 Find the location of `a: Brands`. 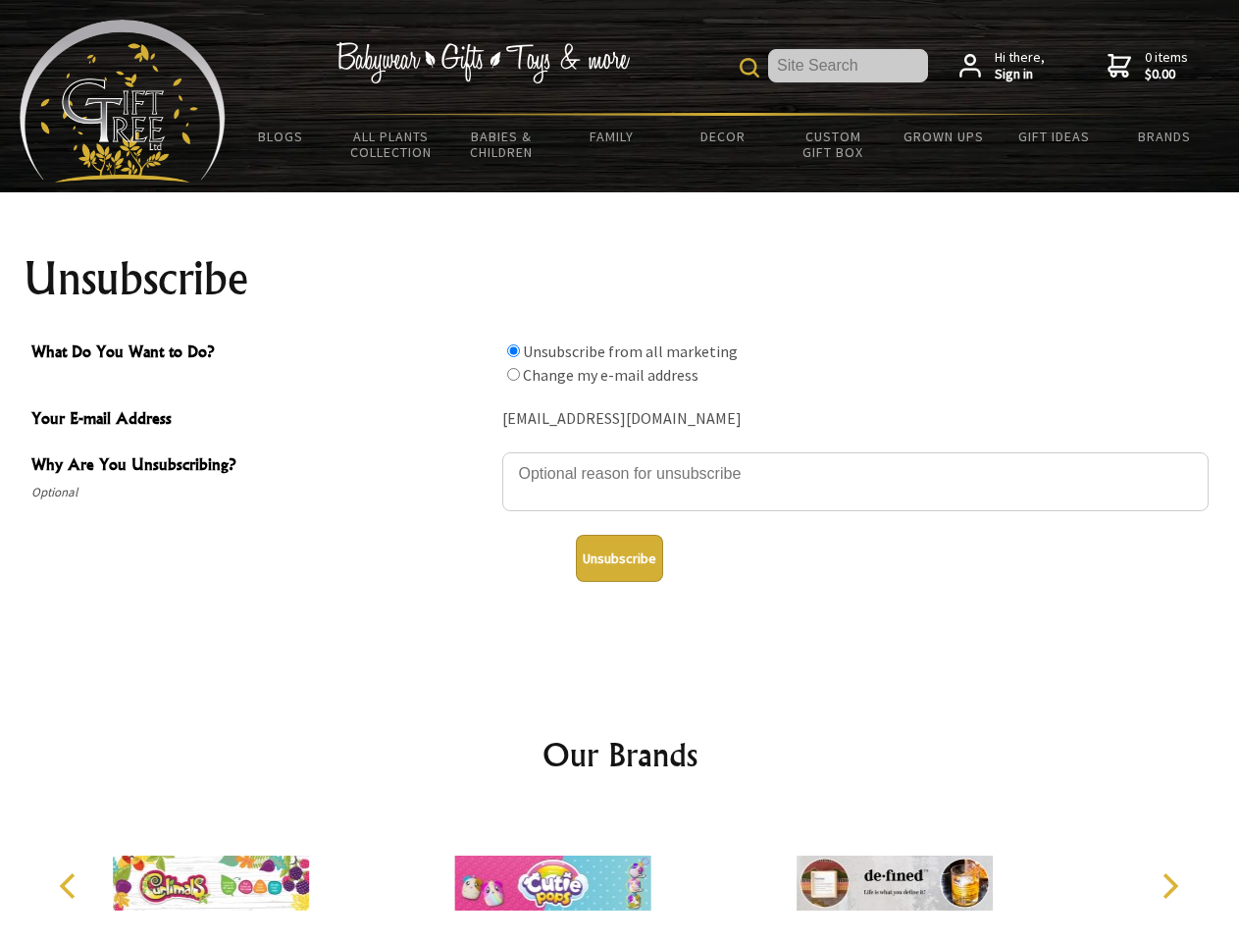

a: Brands is located at coordinates (1164, 136).